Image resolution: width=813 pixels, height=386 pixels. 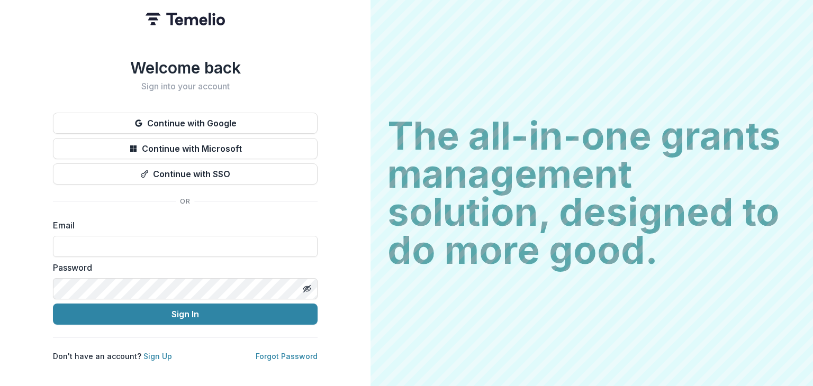 I want to click on button: Sign In, so click(x=185, y=314).